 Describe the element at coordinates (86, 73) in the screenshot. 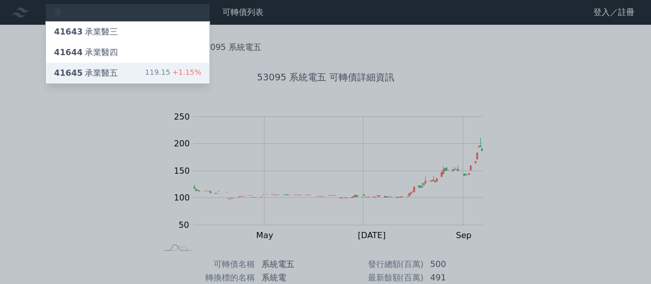

I see `div: 承業醫五` at that location.